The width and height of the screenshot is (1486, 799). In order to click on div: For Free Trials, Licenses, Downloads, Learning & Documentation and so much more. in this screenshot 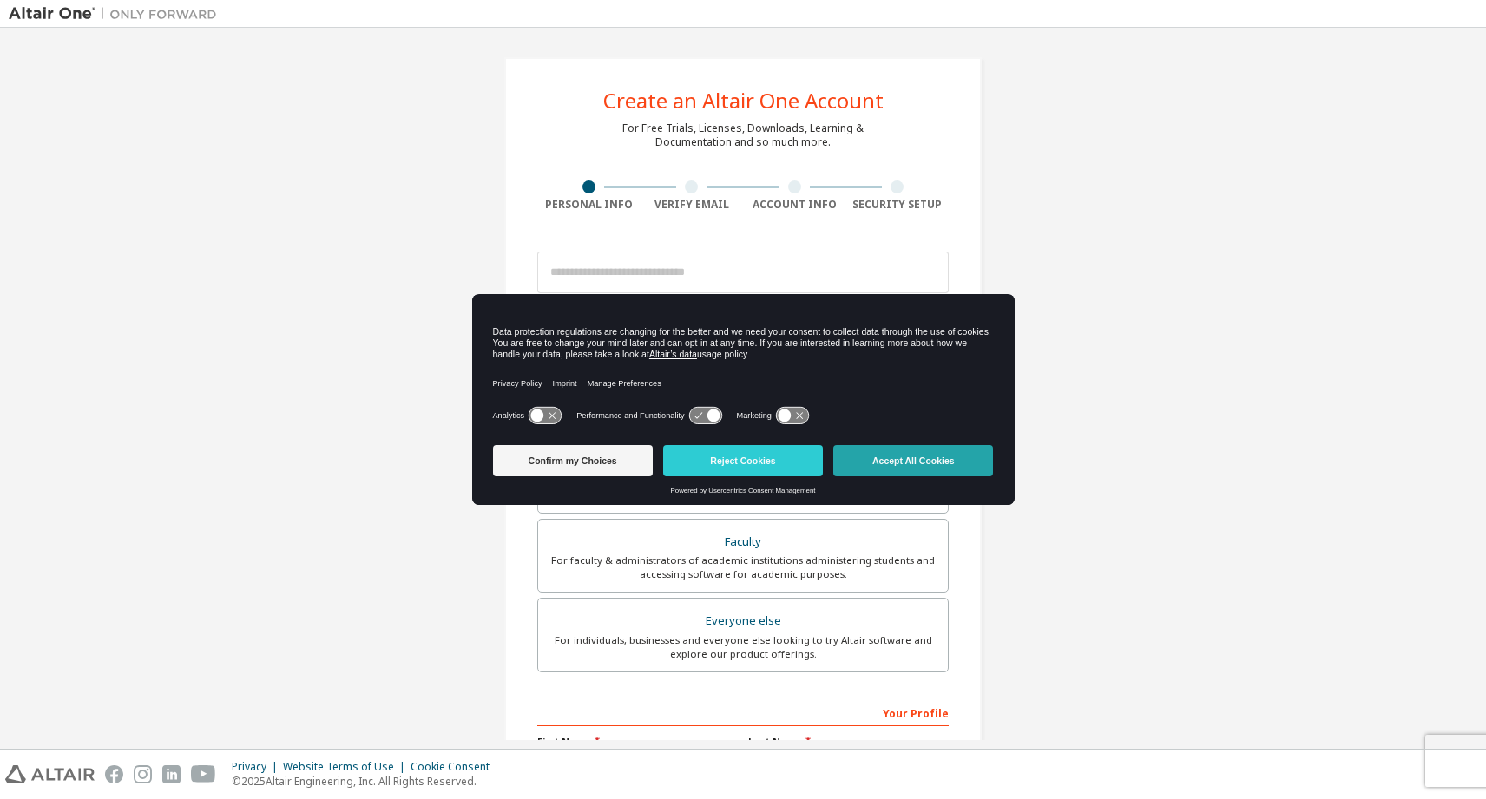, I will do `click(743, 135)`.